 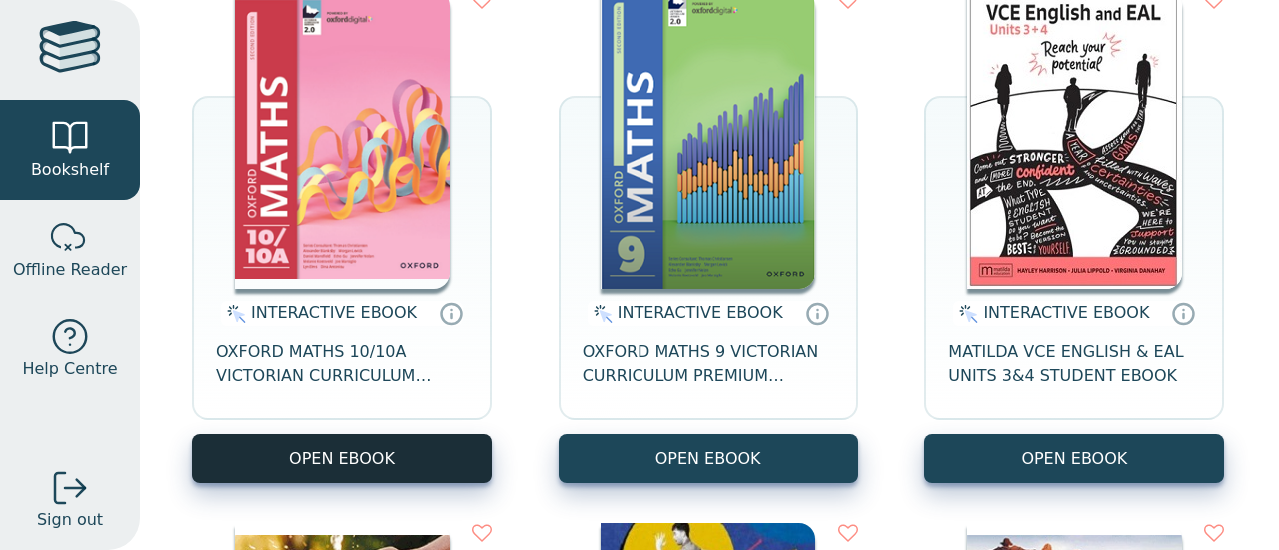 What do you see at coordinates (69, 370) in the screenshot?
I see `span: Help Centre` at bounding box center [69, 370].